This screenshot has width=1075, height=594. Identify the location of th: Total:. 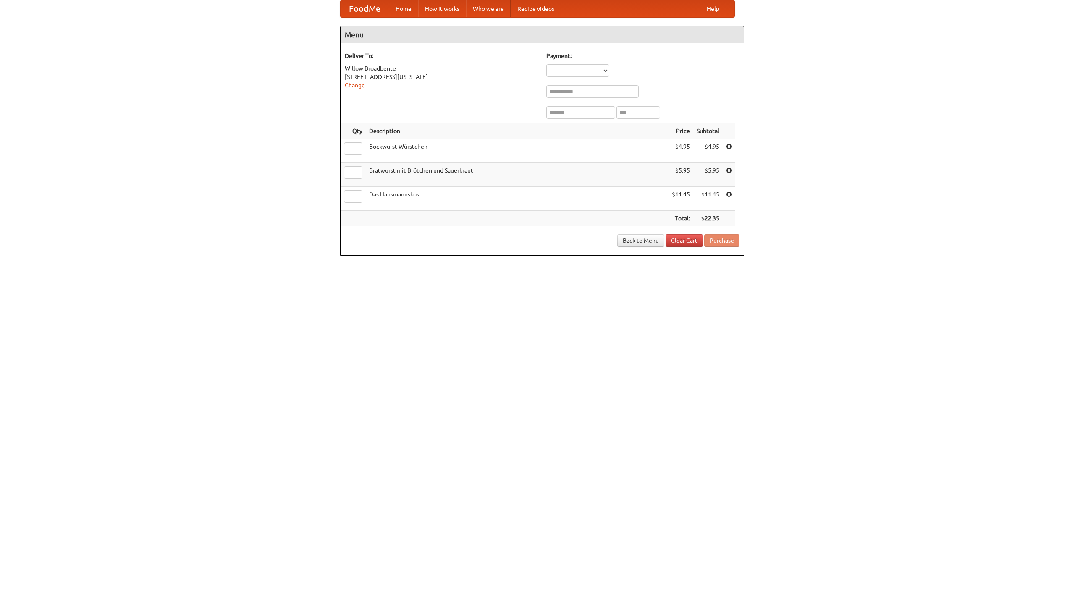
(681, 218).